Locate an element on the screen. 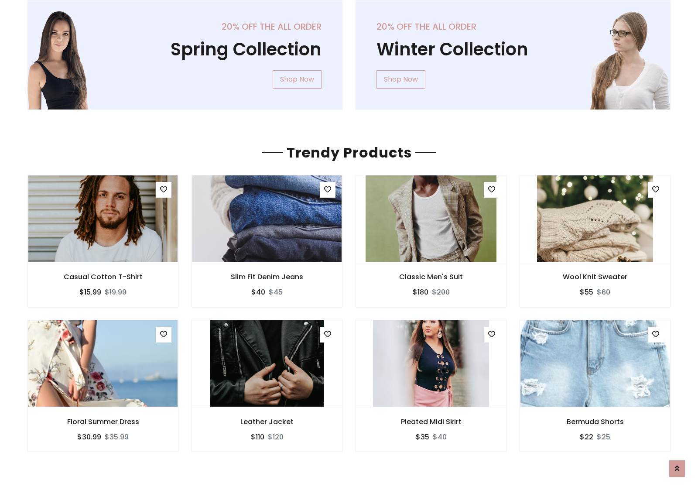 The width and height of the screenshot is (698, 490). h6: Slim Fit Denim Jeans is located at coordinates (267, 276).